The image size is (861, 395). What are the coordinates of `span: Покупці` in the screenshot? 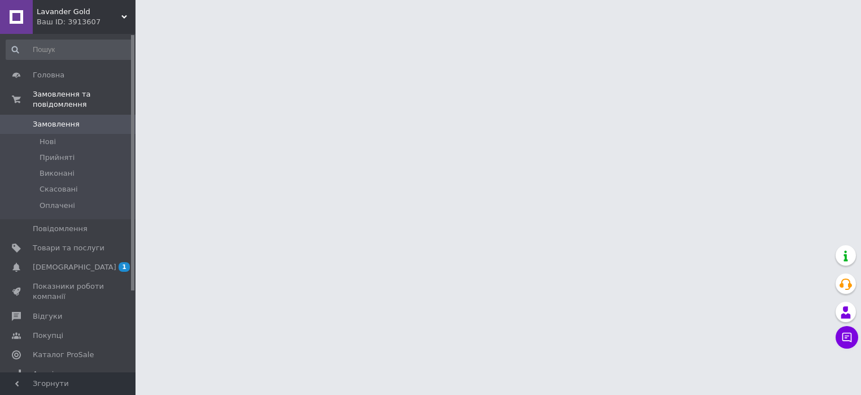 It's located at (48, 335).